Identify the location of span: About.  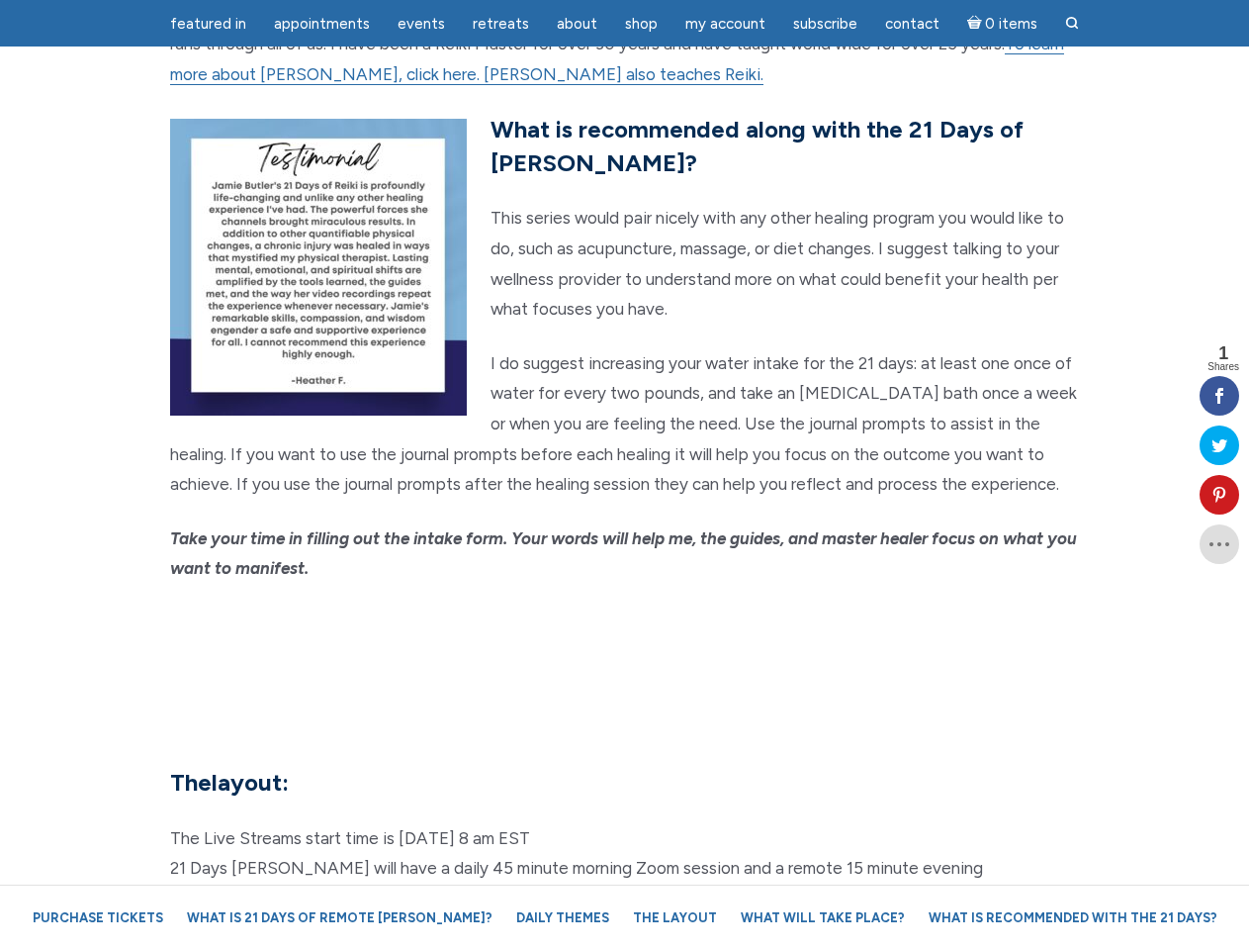
(577, 24).